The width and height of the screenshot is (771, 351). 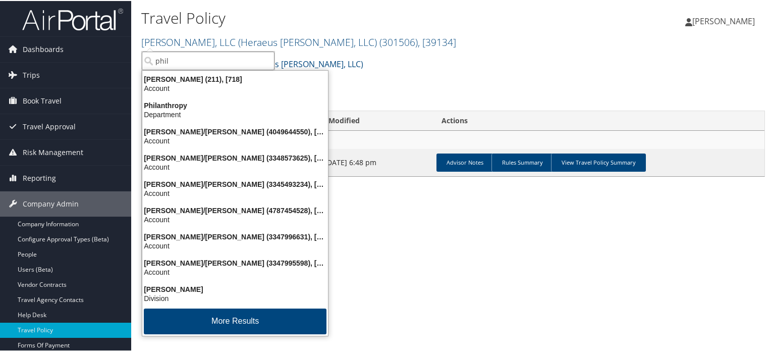 I want to click on a: View Travel Policy Summary, so click(x=599, y=161).